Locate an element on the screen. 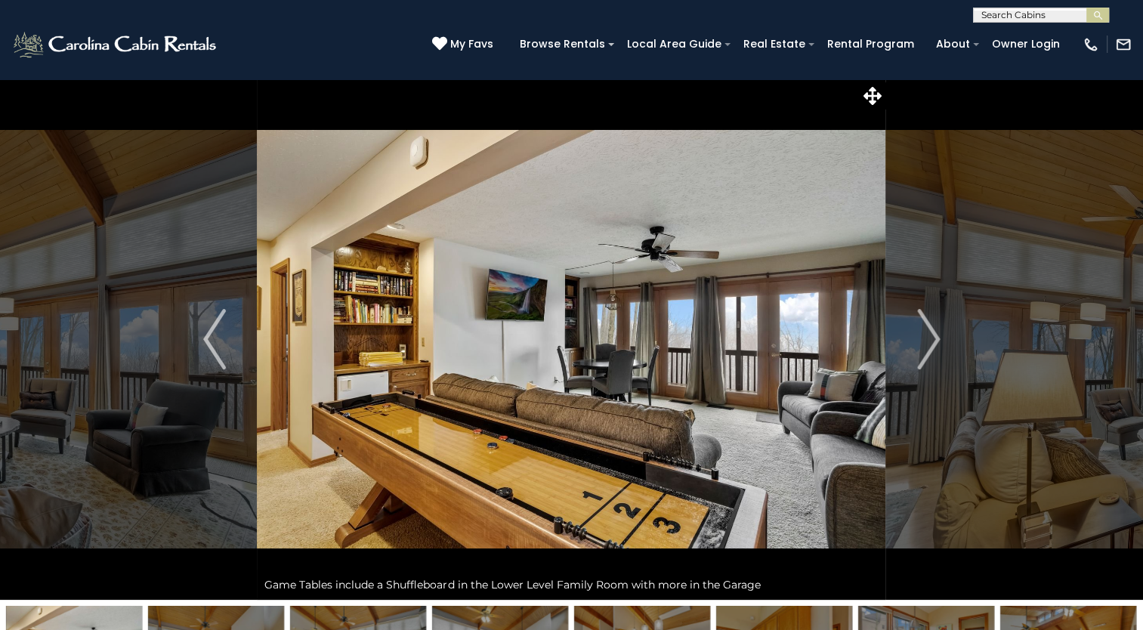 The height and width of the screenshot is (630, 1143). a: Browse Rentals is located at coordinates (562, 44).